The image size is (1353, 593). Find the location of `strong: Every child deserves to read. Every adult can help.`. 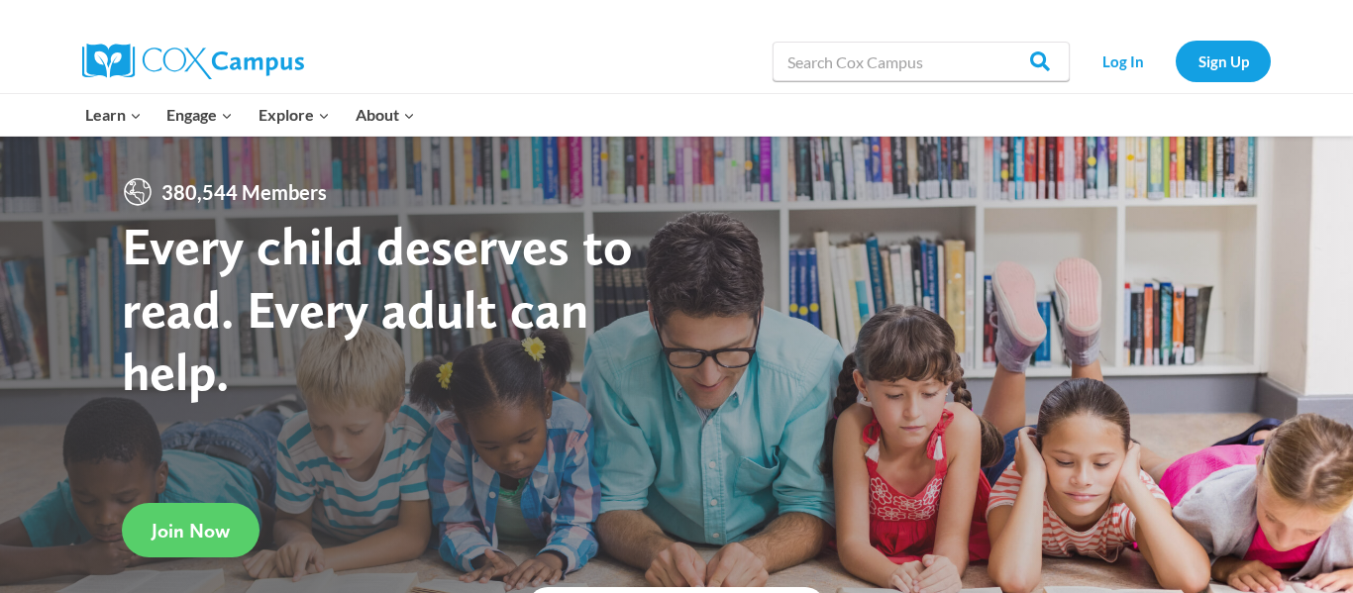

strong: Every child deserves to read. Every adult can help. is located at coordinates (377, 308).